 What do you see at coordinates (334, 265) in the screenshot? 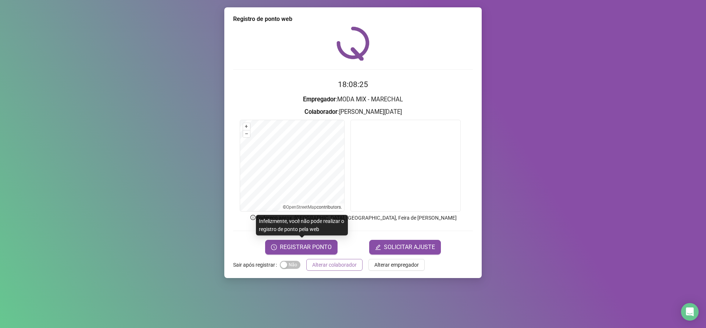
I see `button: Alterar colaborador` at bounding box center [334, 265].